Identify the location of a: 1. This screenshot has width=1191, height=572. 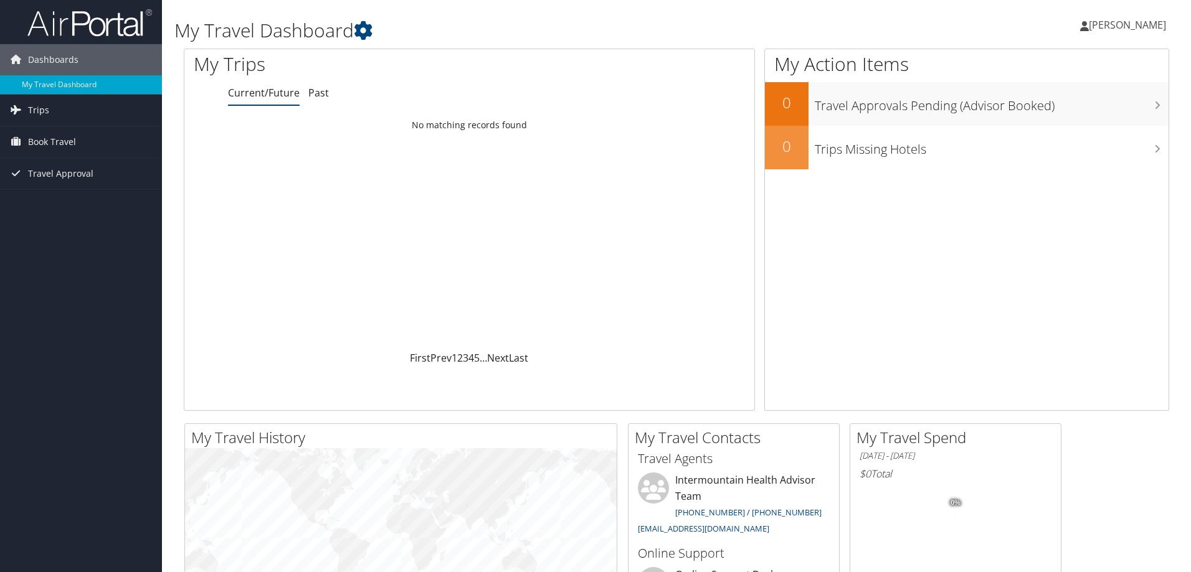
(454, 358).